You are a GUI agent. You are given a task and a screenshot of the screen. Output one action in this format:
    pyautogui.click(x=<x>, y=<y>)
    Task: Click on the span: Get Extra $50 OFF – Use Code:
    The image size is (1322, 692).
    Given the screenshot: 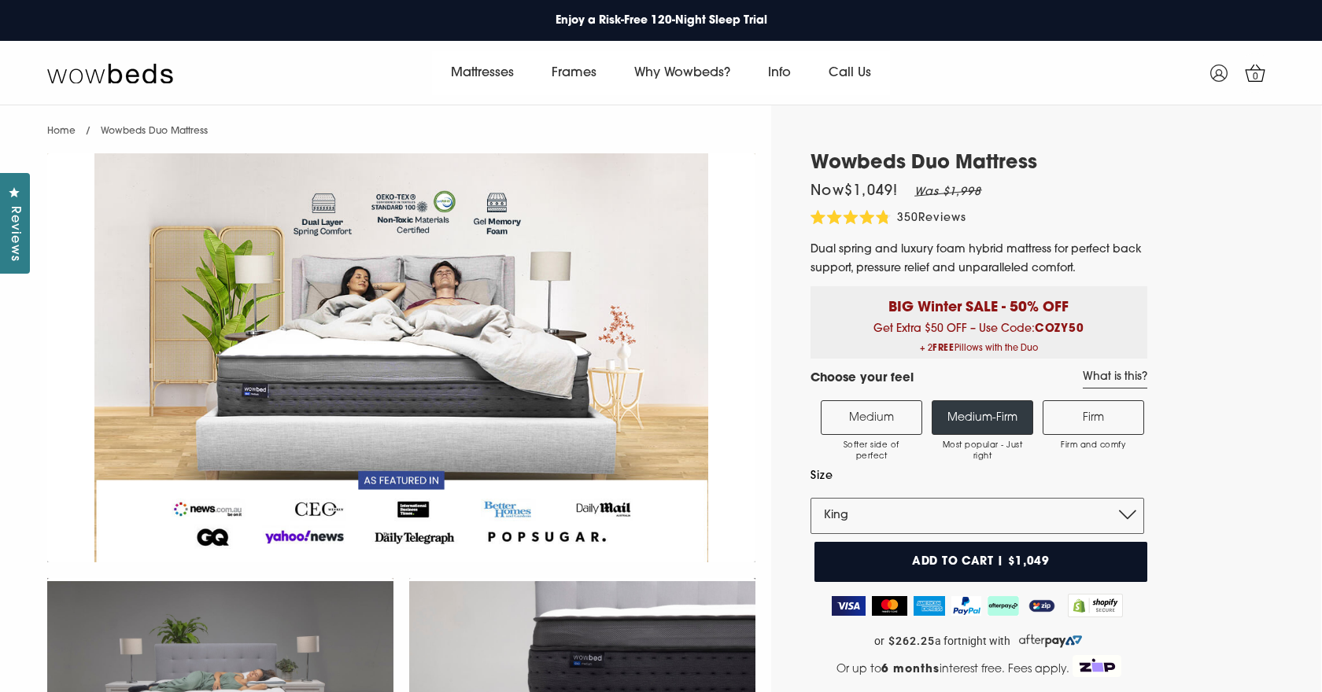 What is the action you would take?
    pyautogui.click(x=979, y=341)
    